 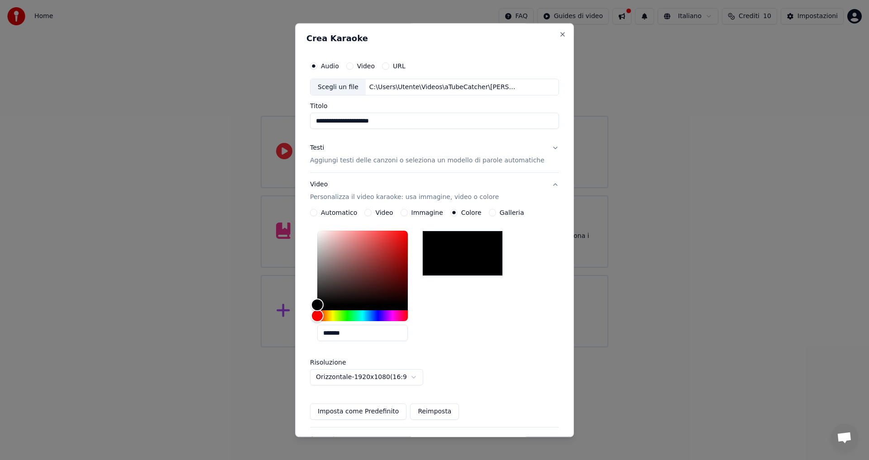 I want to click on div: Video, so click(x=404, y=191).